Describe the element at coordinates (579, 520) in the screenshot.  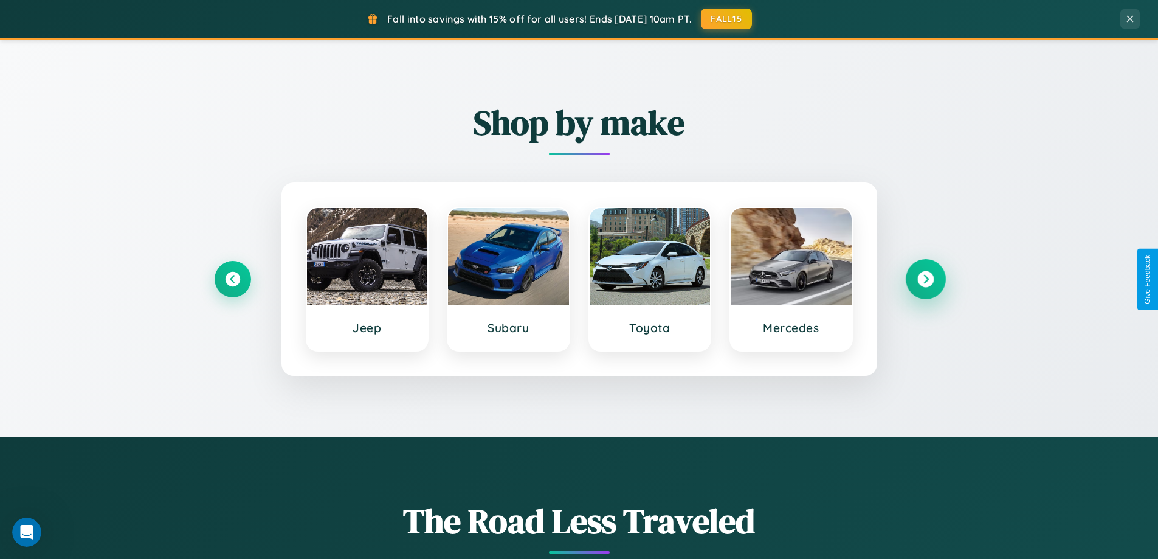
I see `h1: The Road Less Traveled` at that location.